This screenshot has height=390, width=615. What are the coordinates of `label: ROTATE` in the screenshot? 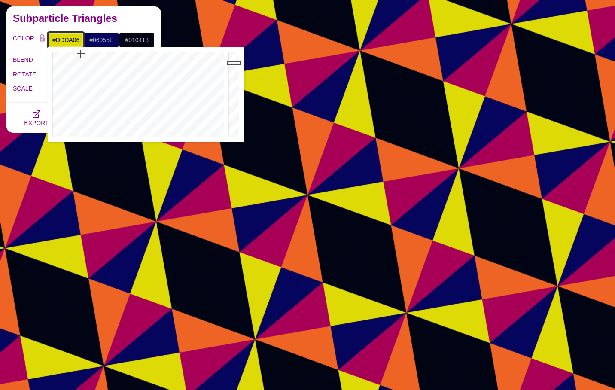 It's located at (31, 74).